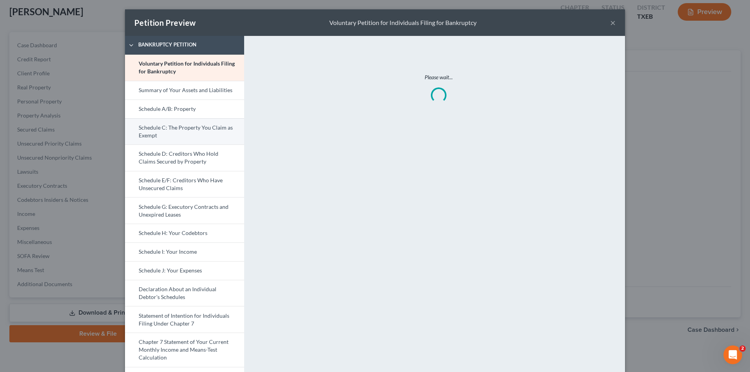 The width and height of the screenshot is (750, 372). I want to click on a: Schedule C: The Property You Claim as Exempt, so click(184, 132).